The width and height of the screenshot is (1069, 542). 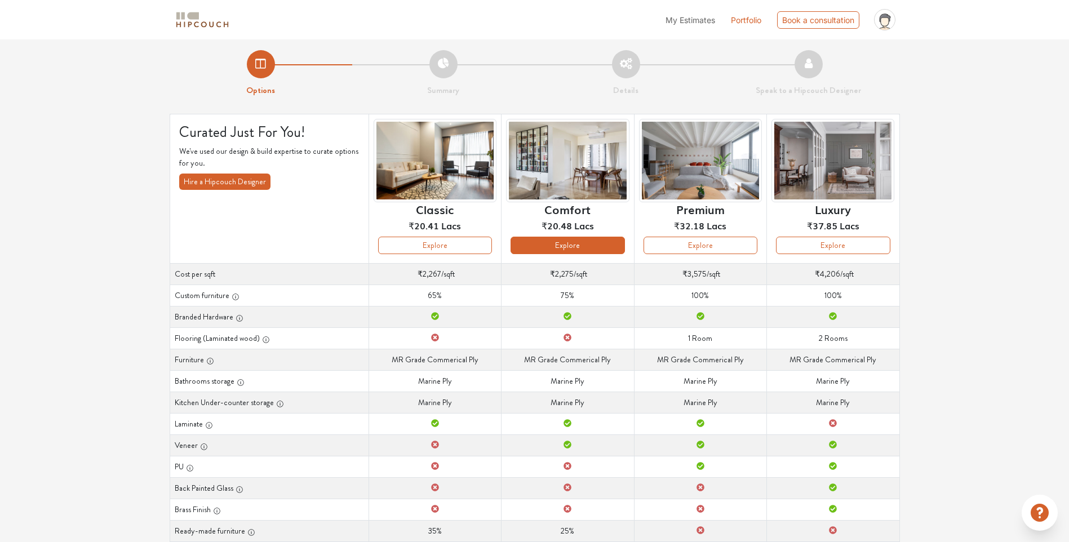 What do you see at coordinates (443, 90) in the screenshot?
I see `strong: Summary` at bounding box center [443, 90].